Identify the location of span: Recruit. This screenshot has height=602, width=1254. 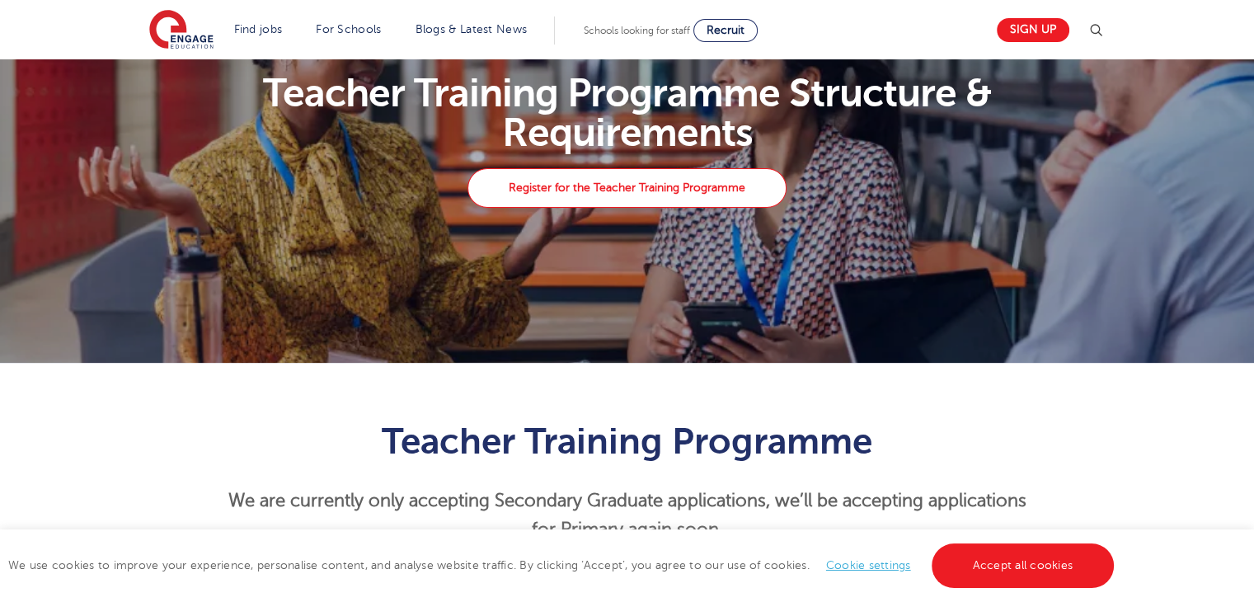
(726, 30).